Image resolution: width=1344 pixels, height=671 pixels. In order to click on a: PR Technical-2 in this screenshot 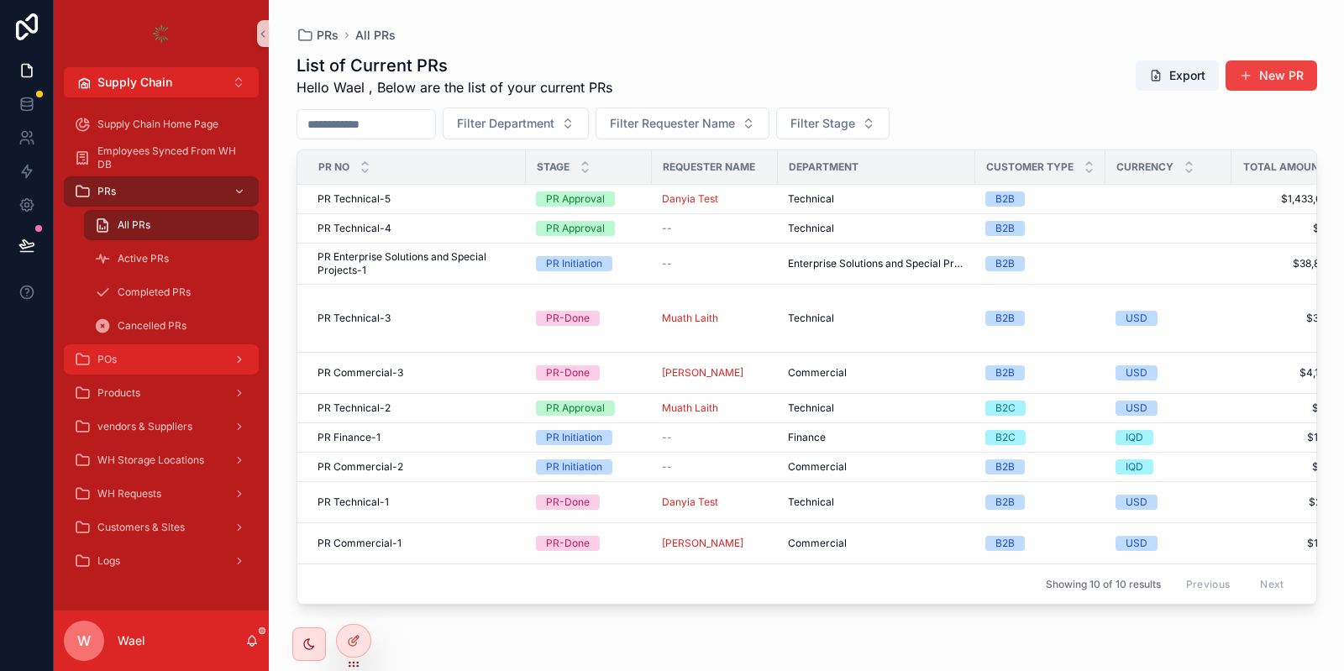, I will do `click(417, 408)`.